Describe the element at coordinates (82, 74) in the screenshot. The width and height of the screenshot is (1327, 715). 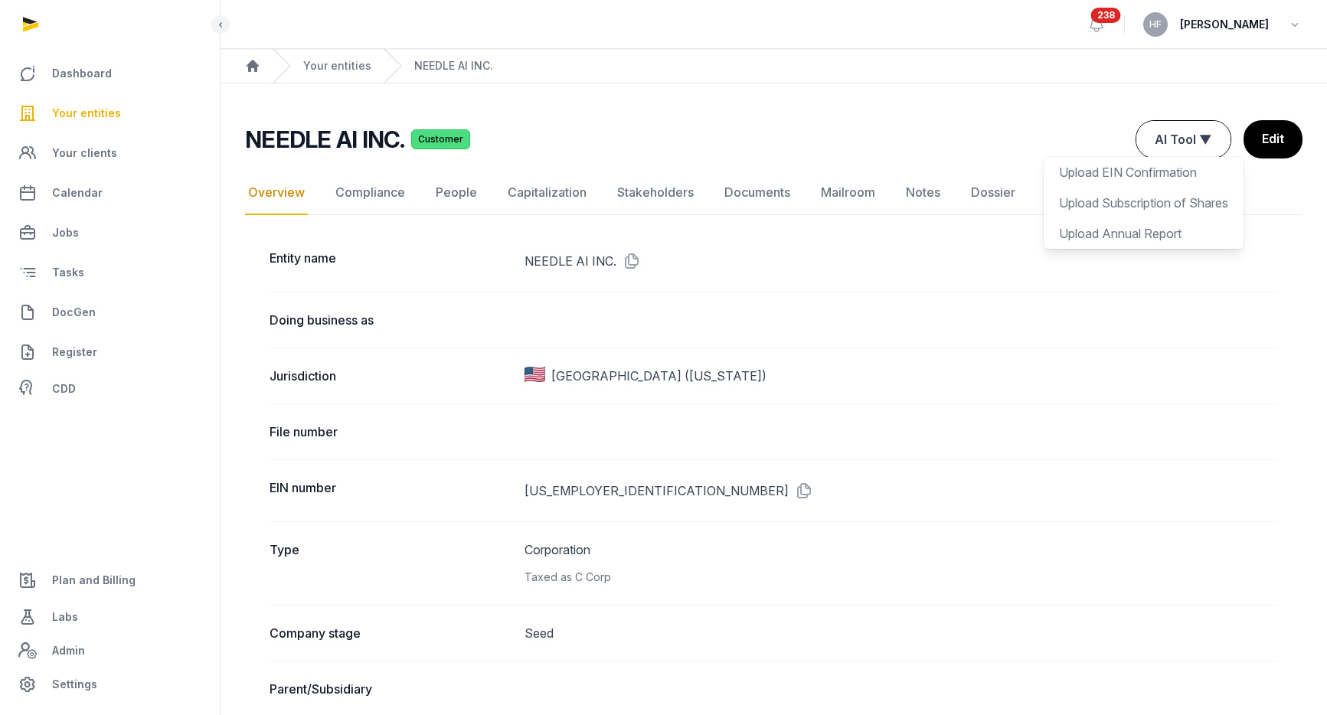
I see `span: Dashboard` at that location.